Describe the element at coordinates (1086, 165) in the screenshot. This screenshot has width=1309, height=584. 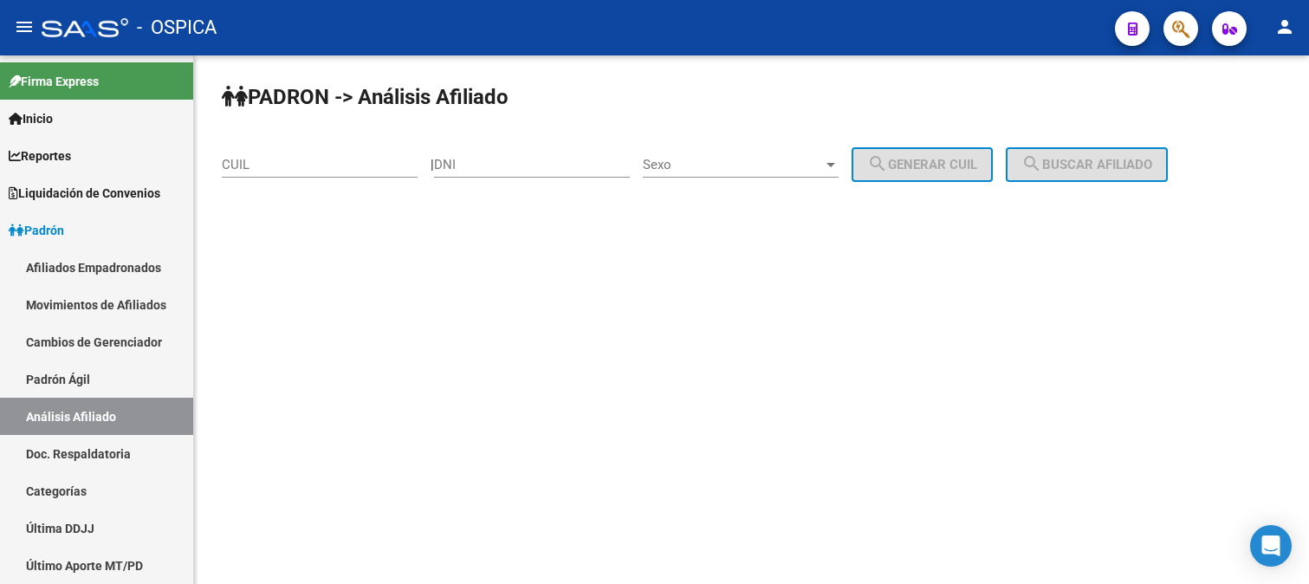
I see `span: Buscar afiliado` at that location.